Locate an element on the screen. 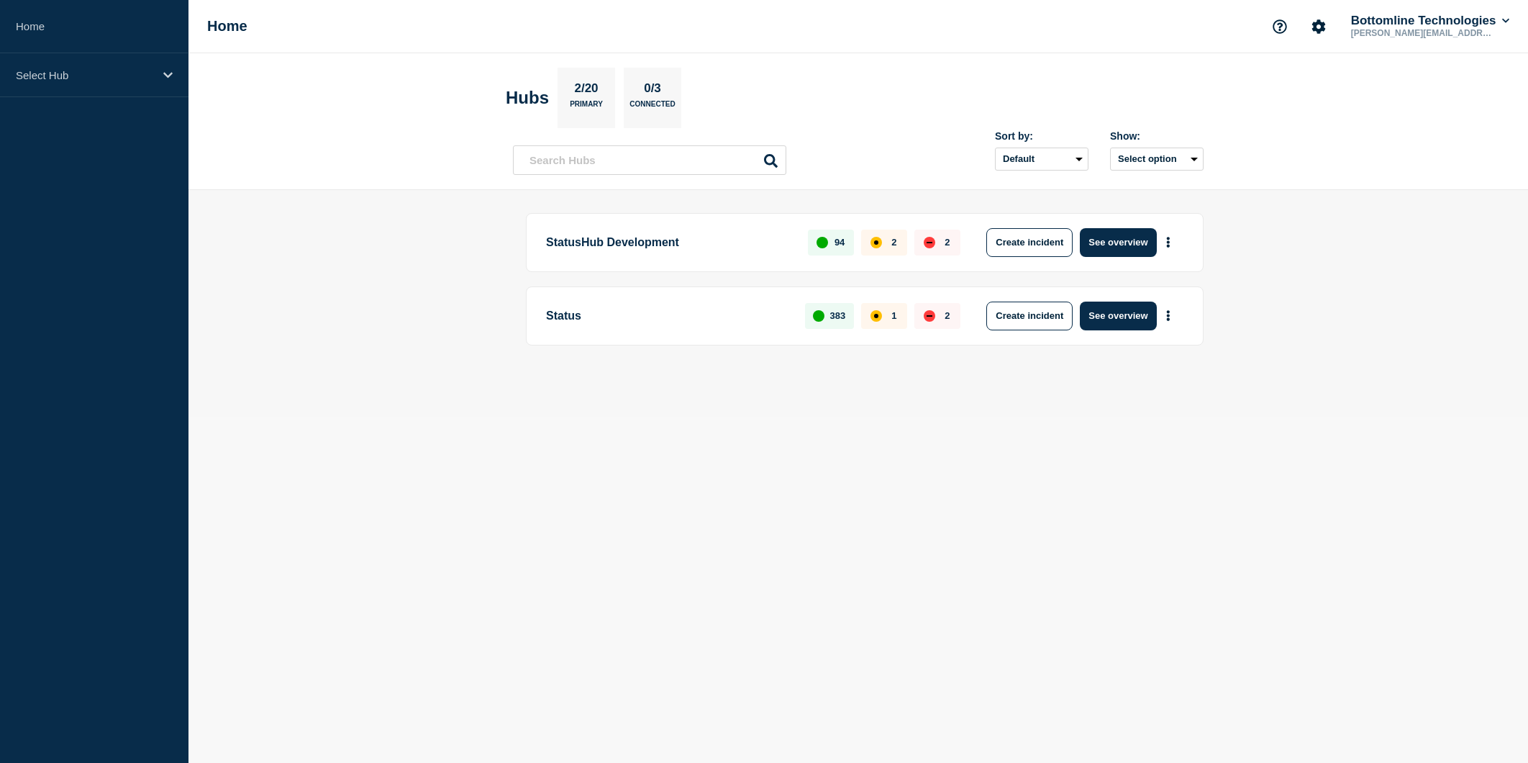 This screenshot has height=763, width=1528. button: Support is located at coordinates (1280, 27).